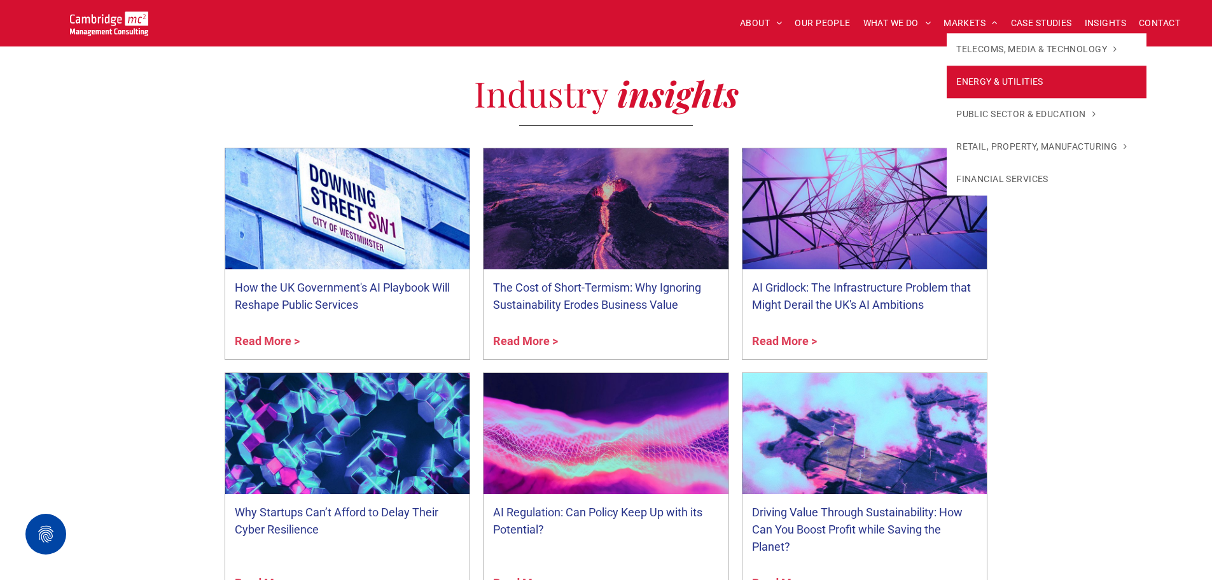  I want to click on a: ABOUT, so click(761, 23).